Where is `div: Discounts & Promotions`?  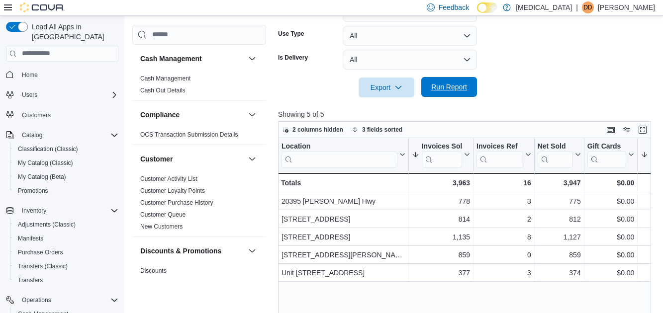
div: Discounts & Promotions is located at coordinates (199, 285).